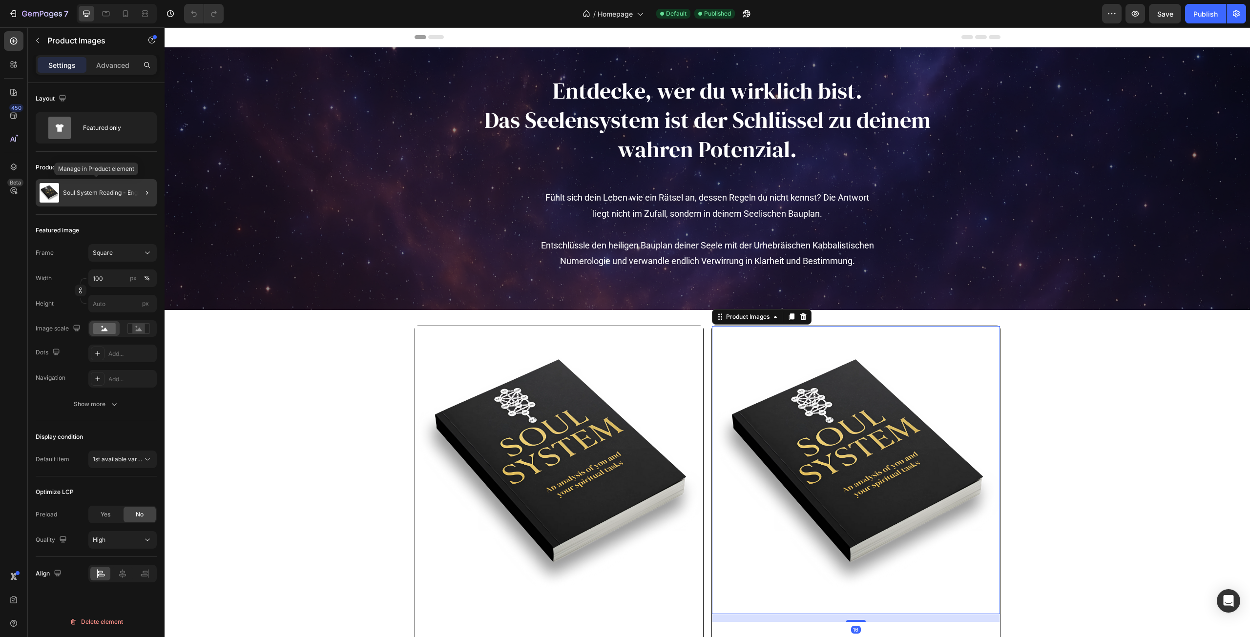 This screenshot has width=1250, height=637. What do you see at coordinates (44, 253) in the screenshot?
I see `label: Frame` at bounding box center [44, 253].